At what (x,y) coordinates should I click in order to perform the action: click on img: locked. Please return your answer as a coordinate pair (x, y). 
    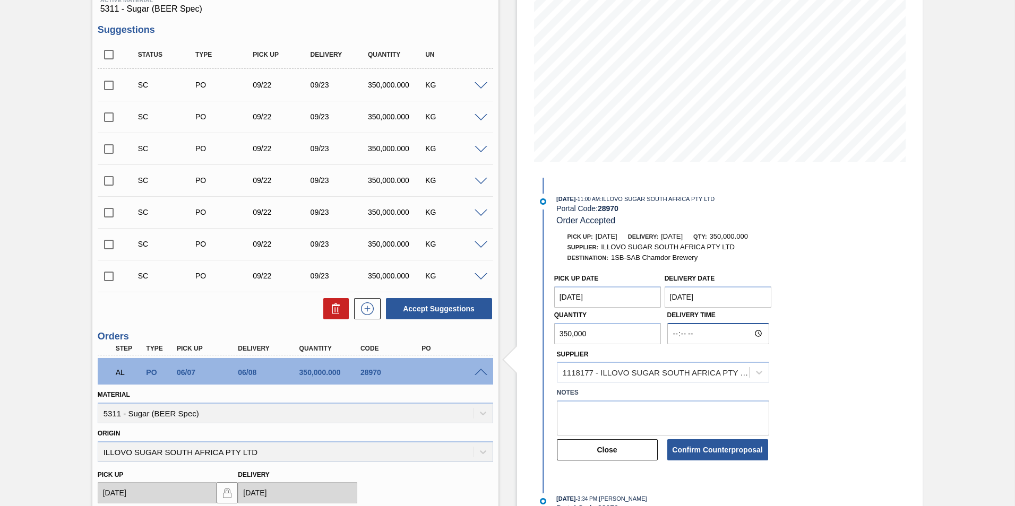
    Looking at the image, I should click on (227, 493).